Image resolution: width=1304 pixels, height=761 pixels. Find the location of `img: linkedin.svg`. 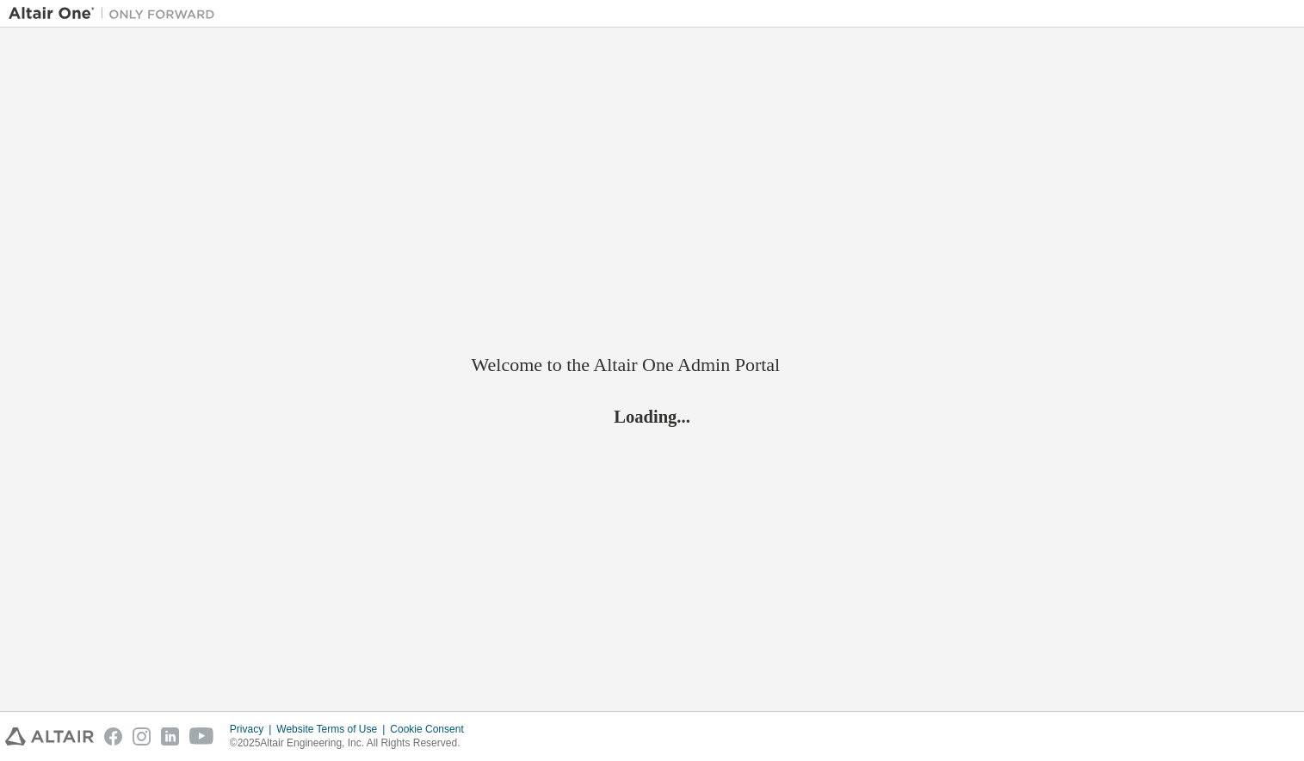

img: linkedin.svg is located at coordinates (170, 736).